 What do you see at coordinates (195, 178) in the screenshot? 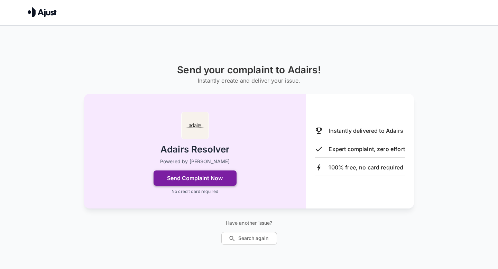
I see `button: Send Complaint Now` at bounding box center [195, 178].